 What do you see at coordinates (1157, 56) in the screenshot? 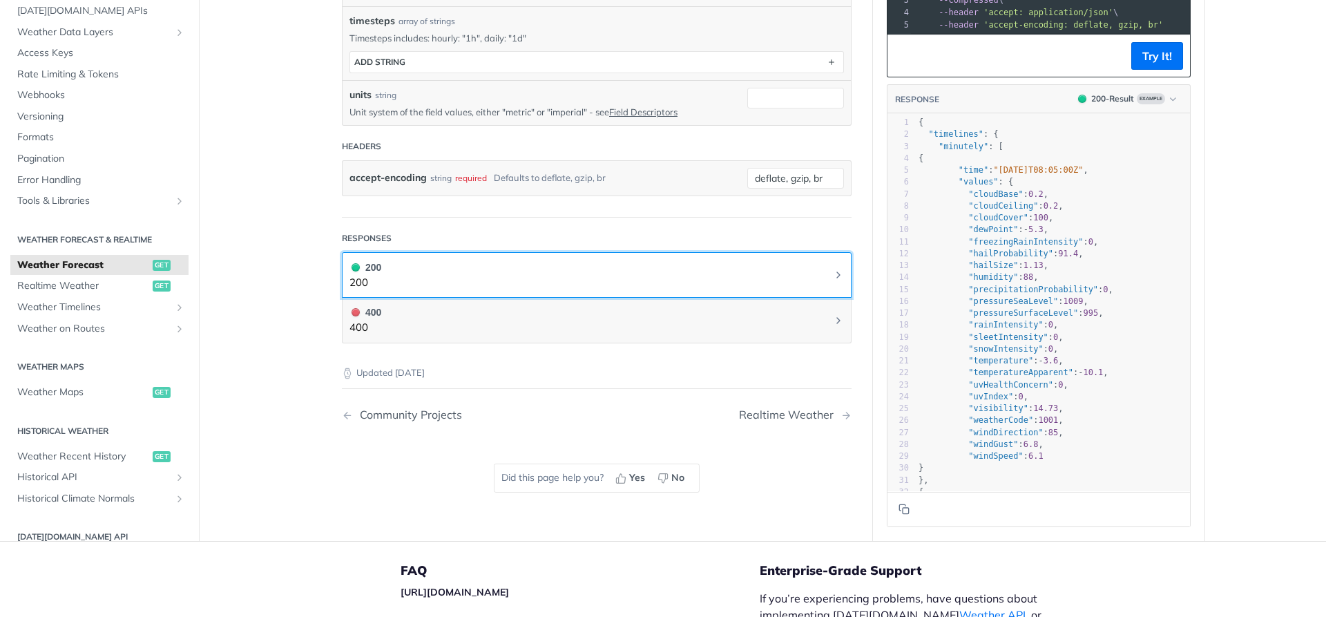
I see `button: Try It!` at bounding box center [1157, 56].